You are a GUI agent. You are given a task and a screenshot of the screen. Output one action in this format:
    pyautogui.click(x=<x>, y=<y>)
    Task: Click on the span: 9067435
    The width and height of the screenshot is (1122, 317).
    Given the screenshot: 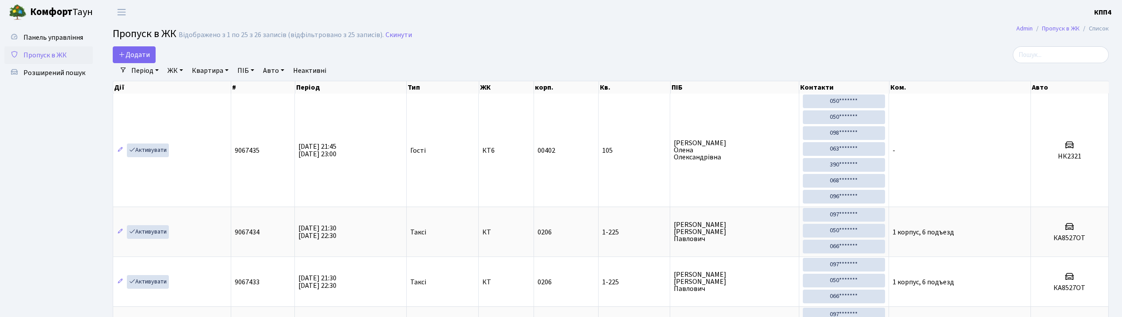 What is the action you would take?
    pyautogui.click(x=247, y=151)
    